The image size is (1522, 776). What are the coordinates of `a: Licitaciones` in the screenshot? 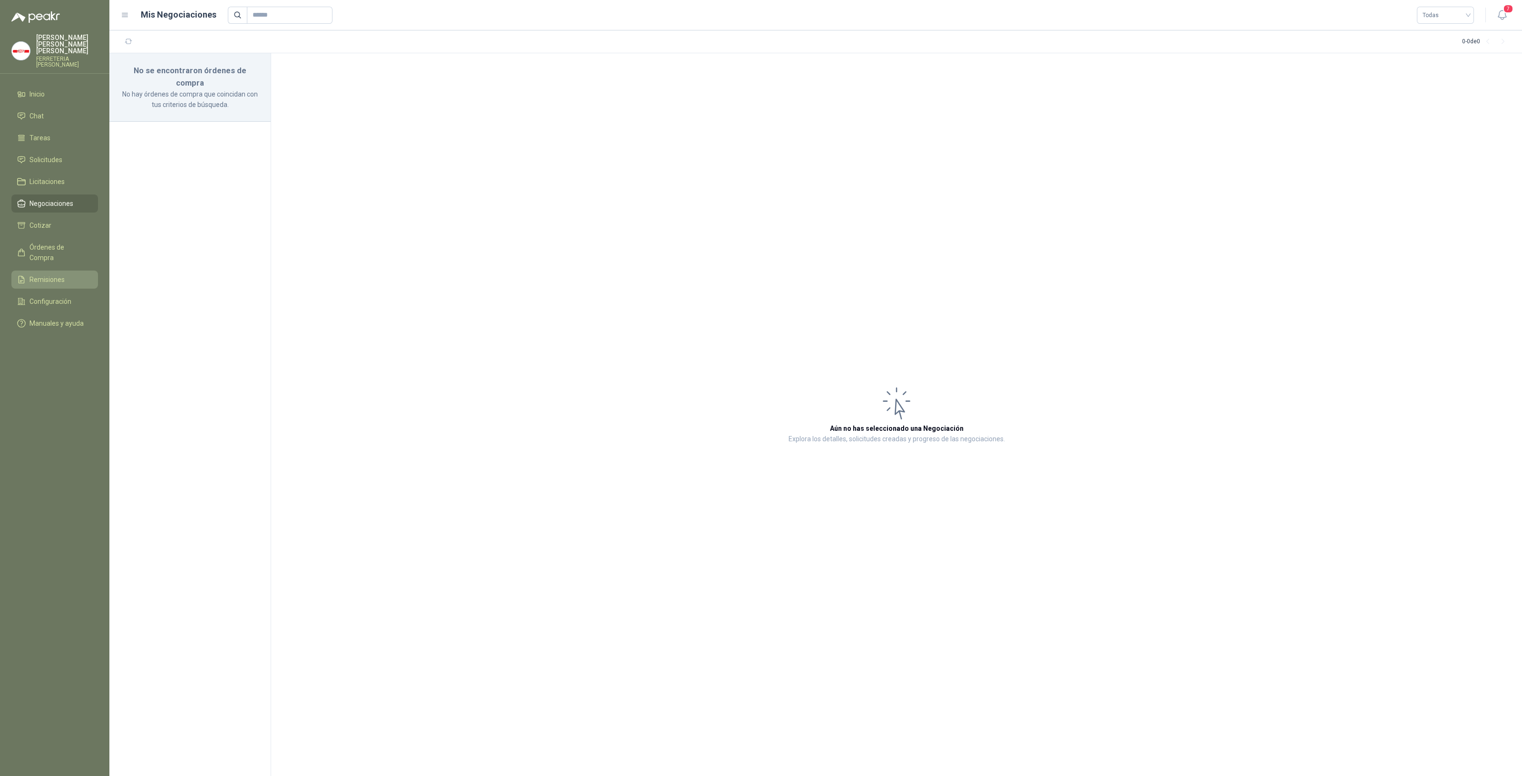 It's located at (55, 182).